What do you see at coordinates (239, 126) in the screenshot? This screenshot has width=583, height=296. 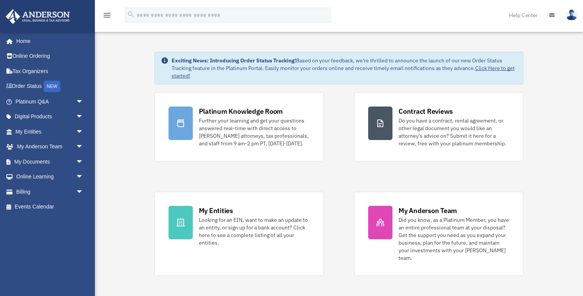 I see `a: Platinum Knowledge Room Further your learning and get your questions answered real-time with dire...` at bounding box center [239, 126].